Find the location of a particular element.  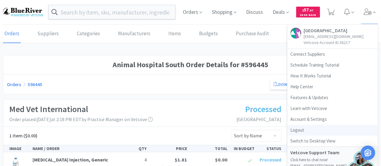

div: STATUS is located at coordinates (270, 149).